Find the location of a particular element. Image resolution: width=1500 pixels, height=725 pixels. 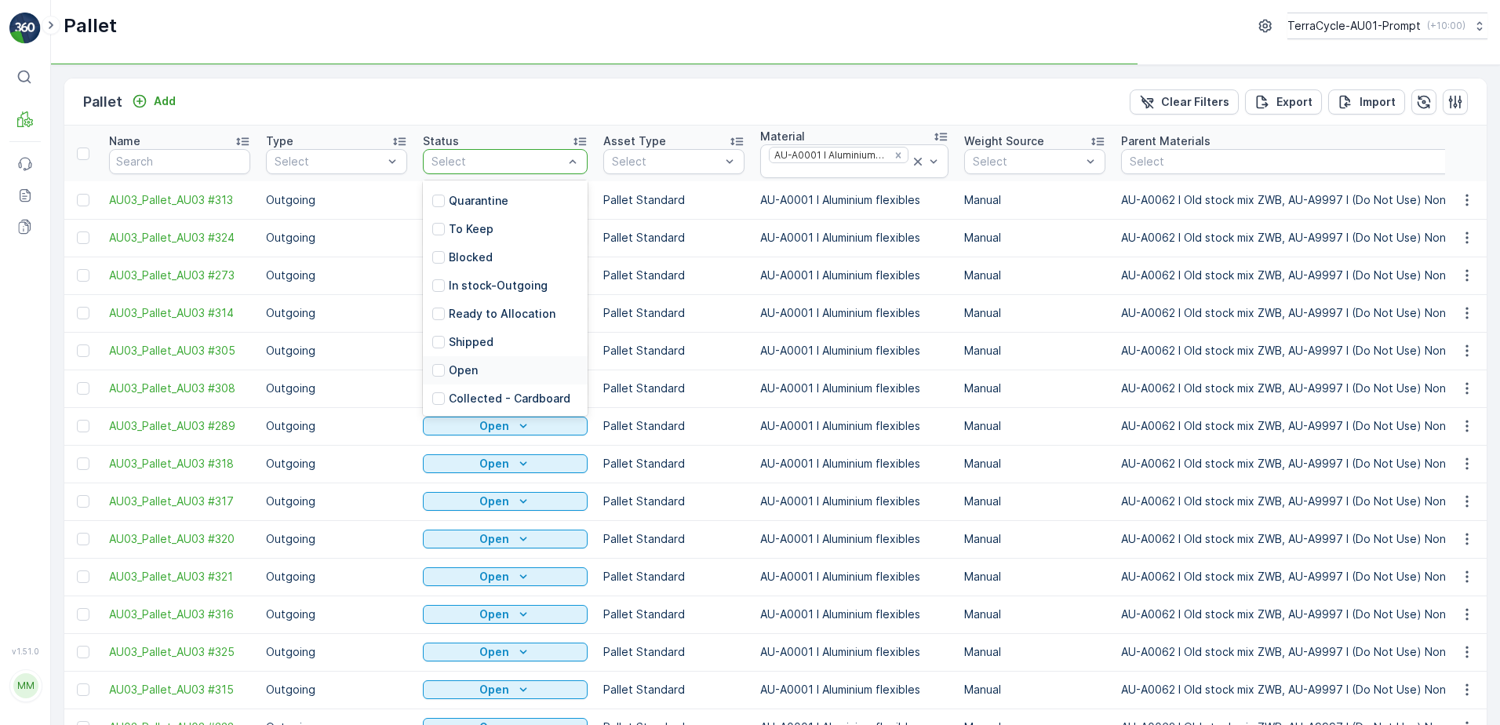

button: Add is located at coordinates (154, 101).